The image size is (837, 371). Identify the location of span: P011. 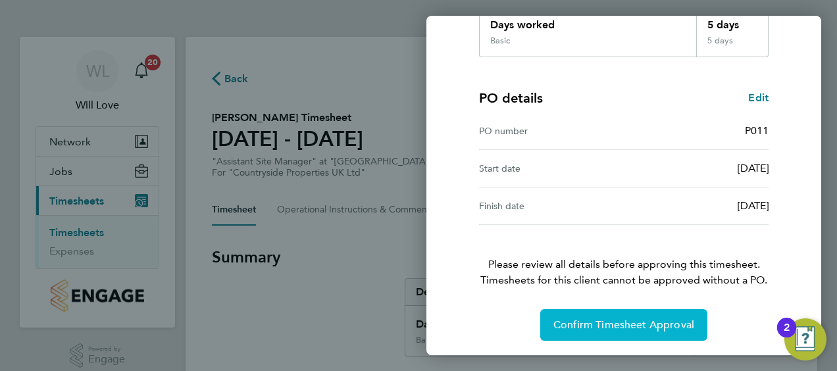
(757, 130).